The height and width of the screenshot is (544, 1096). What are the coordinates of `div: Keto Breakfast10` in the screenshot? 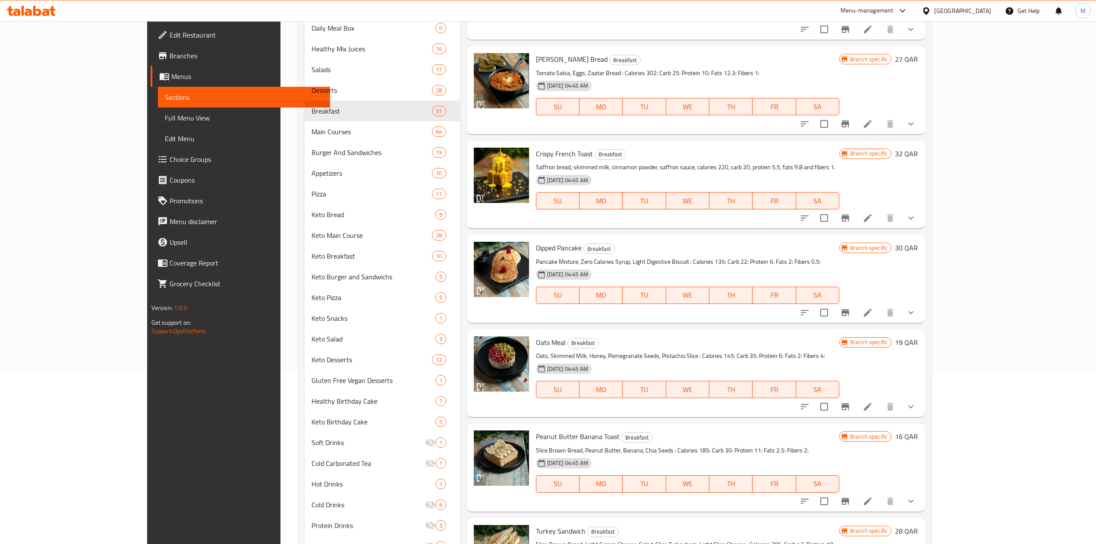 It's located at (382, 256).